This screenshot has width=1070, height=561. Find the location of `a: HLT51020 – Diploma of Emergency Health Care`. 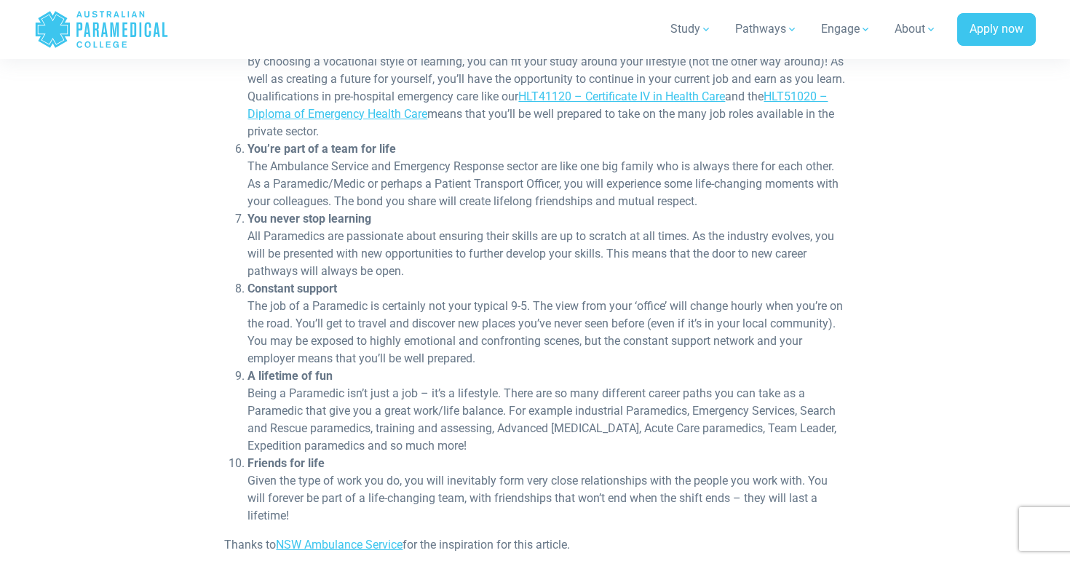

a: HLT51020 – Diploma of Emergency Health Care is located at coordinates (537, 105).